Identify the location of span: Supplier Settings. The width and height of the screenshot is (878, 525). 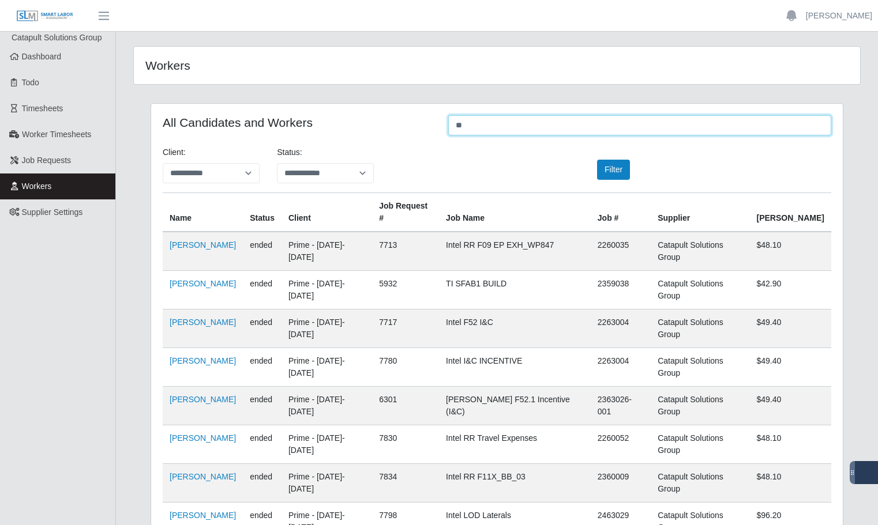
(52, 212).